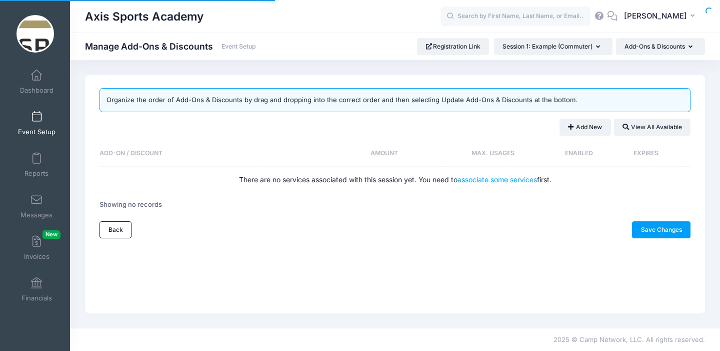 Image resolution: width=720 pixels, height=351 pixels. Describe the element at coordinates (497, 179) in the screenshot. I see `a: associate some services` at that location.